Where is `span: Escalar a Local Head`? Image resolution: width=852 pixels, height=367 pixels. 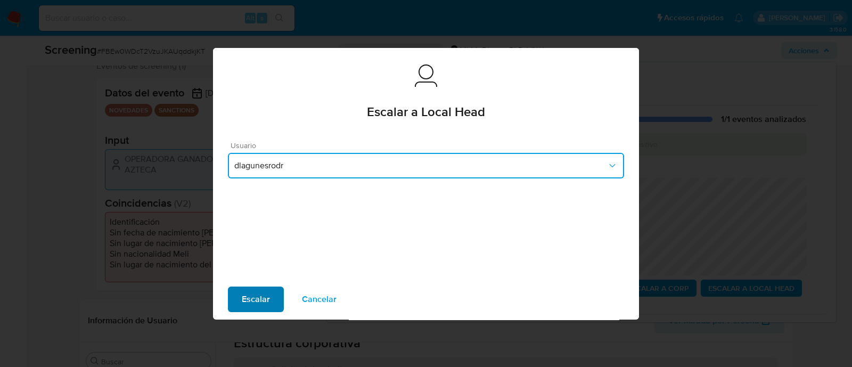
span: Escalar a Local Head is located at coordinates (426, 112).